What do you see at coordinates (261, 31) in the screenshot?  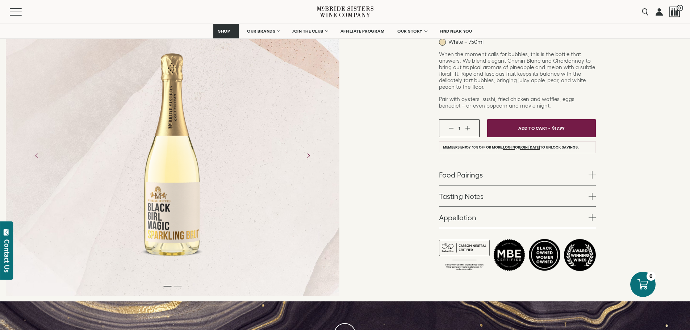 I see `span: OUR BRANDS` at bounding box center [261, 31].